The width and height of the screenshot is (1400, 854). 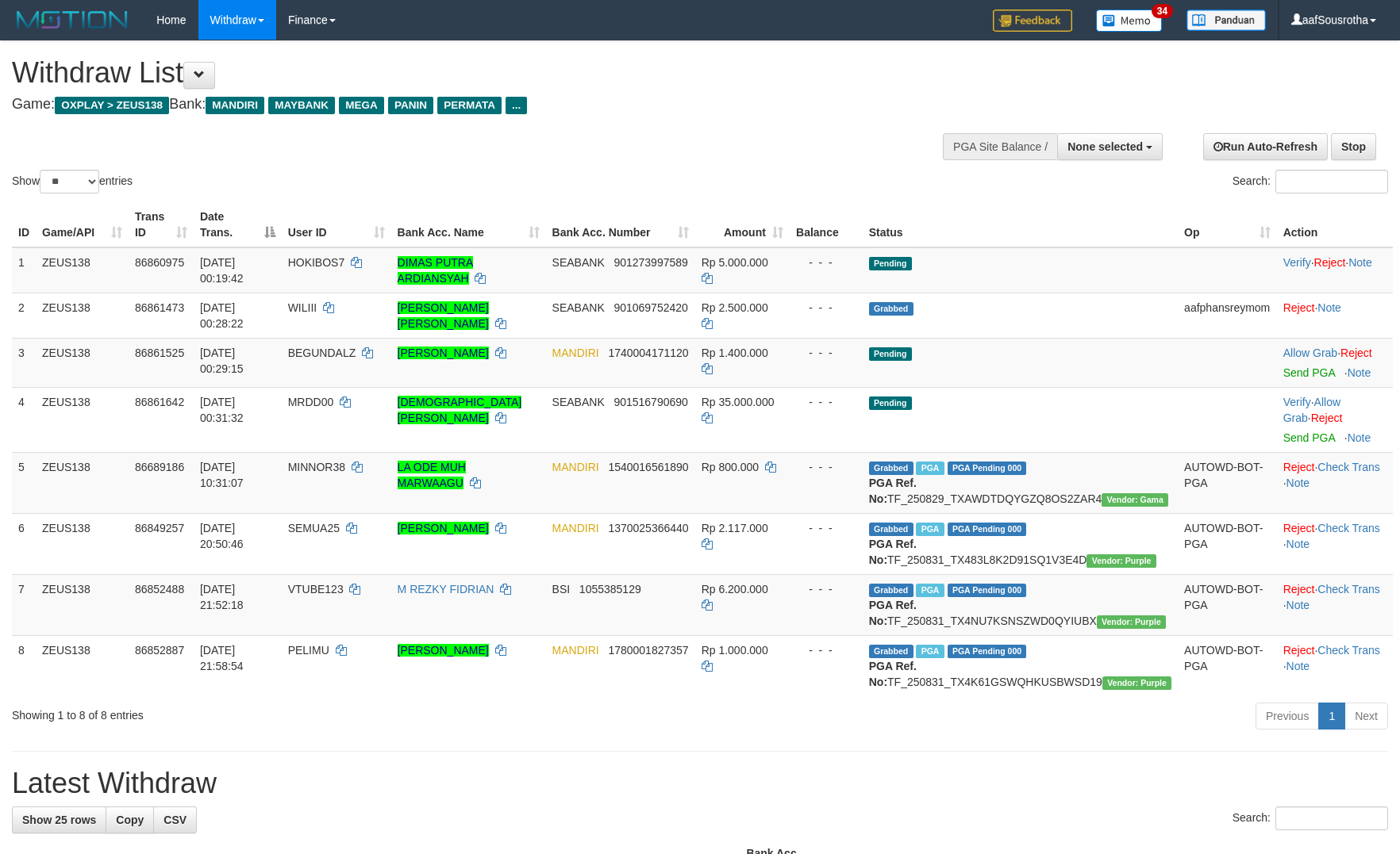 What do you see at coordinates (129, 820) in the screenshot?
I see `a: Copy` at bounding box center [129, 820].